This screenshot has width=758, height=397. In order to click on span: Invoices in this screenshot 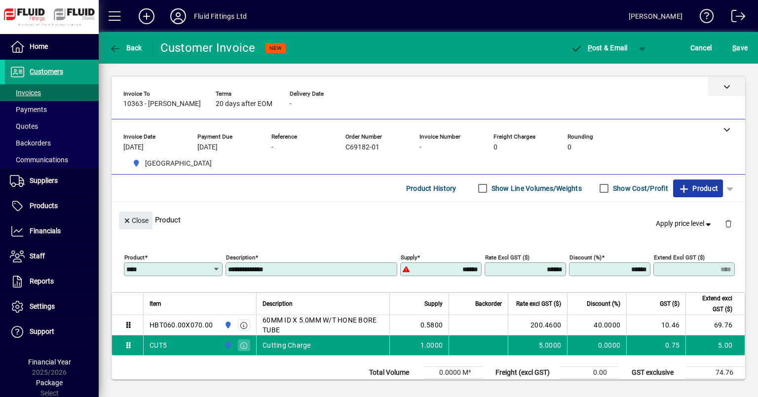, I will do `click(25, 93)`.